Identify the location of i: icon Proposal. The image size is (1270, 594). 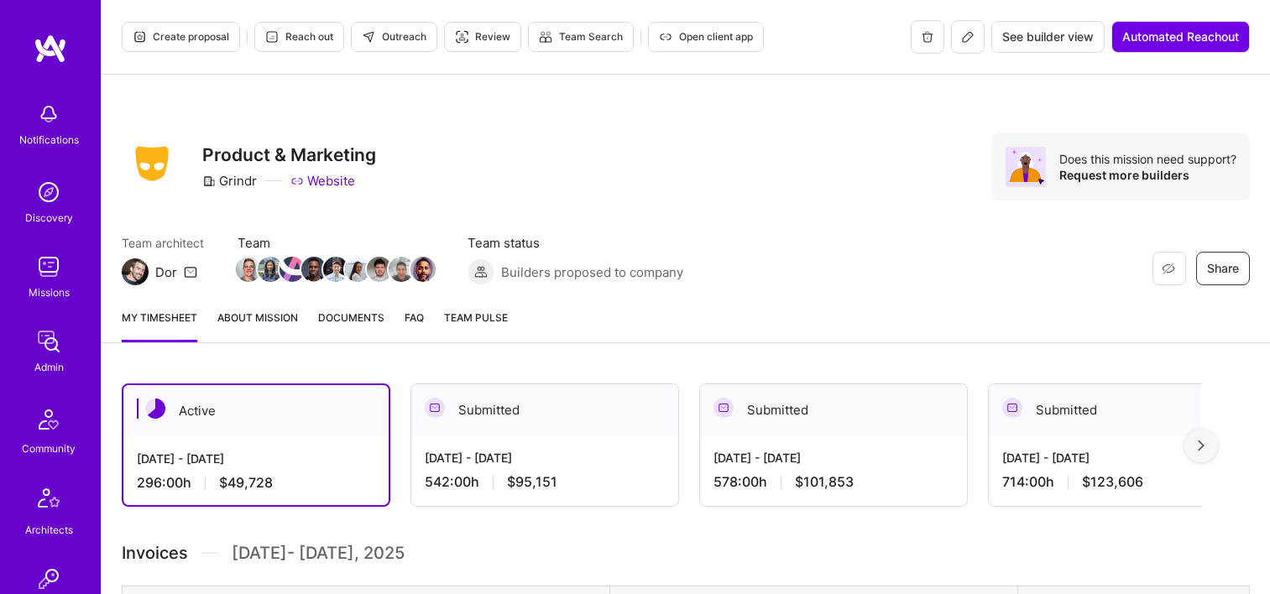
(139, 37).